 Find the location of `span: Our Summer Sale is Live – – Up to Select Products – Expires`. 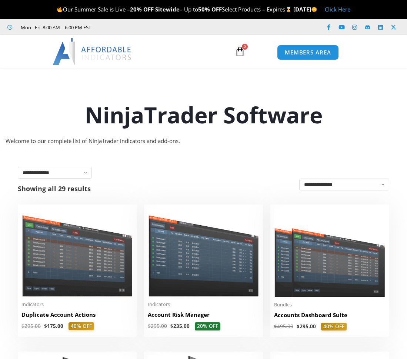

span: Our Summer Sale is Live – – Up to Select Products – Expires is located at coordinates (175, 9).